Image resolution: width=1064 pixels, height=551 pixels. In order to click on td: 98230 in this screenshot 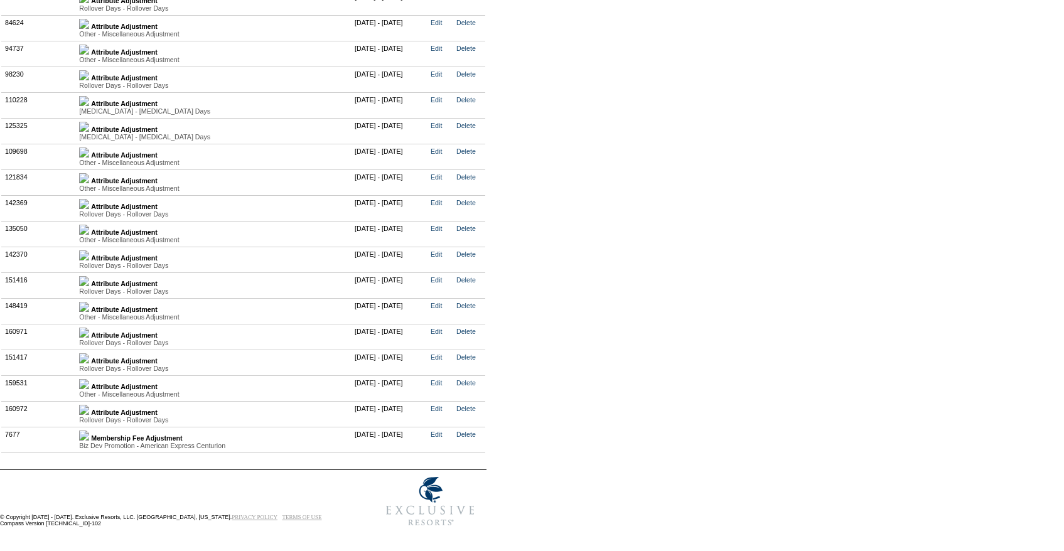, I will do `click(39, 79)`.